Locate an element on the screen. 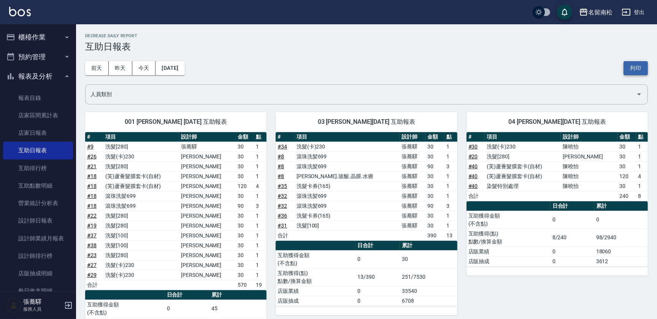 The height and width of the screenshot is (319, 657). td: 互助獲得(點) 點數/換算金額 is located at coordinates (508, 238).